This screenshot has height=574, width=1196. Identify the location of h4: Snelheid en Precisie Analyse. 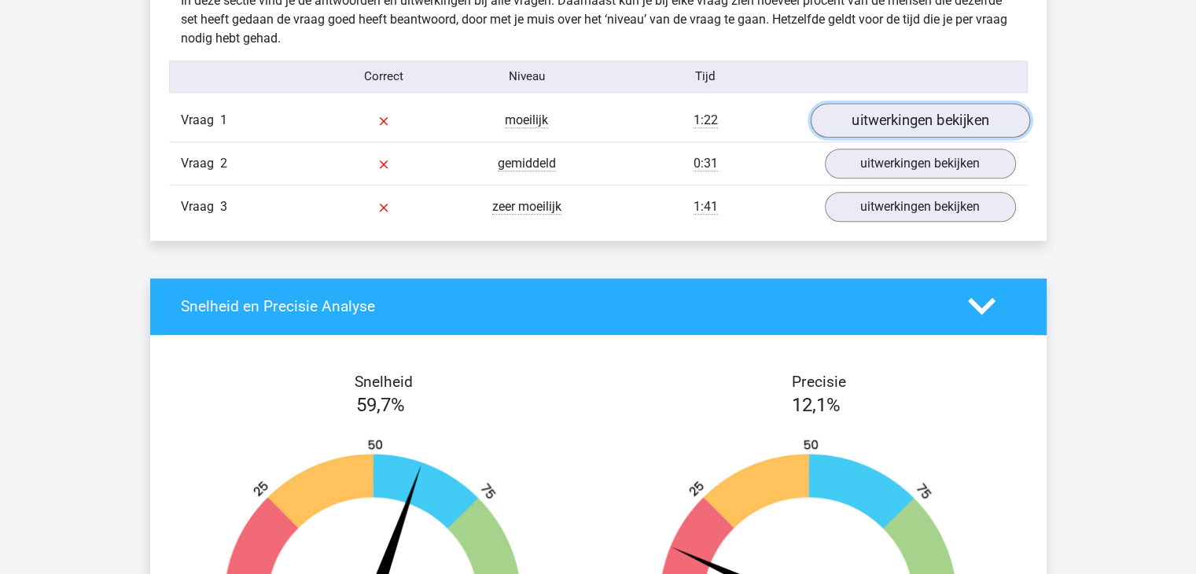
(562, 306).